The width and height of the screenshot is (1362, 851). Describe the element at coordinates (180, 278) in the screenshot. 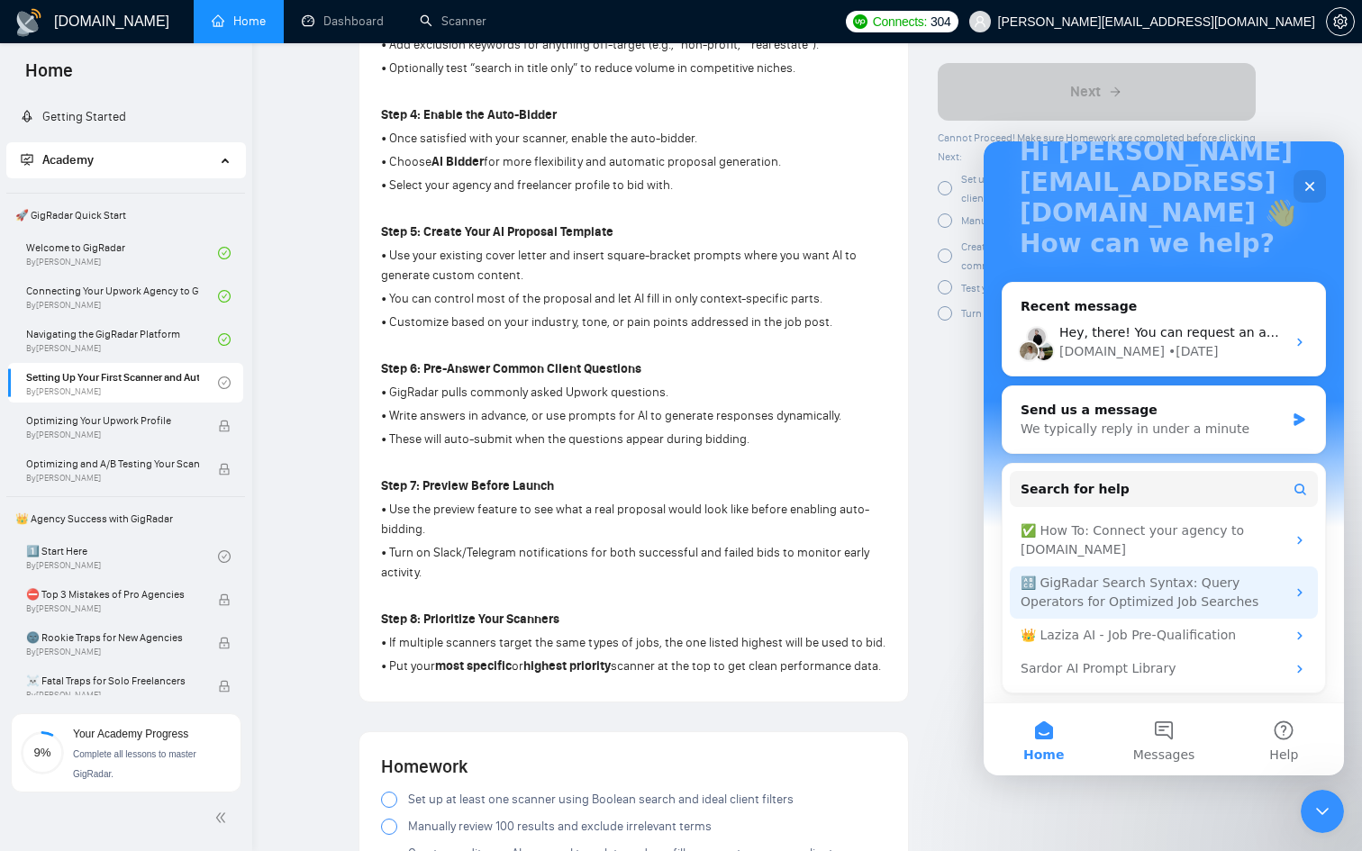

I see `div: Send us a messageWe typically reply in under a minute` at that location.